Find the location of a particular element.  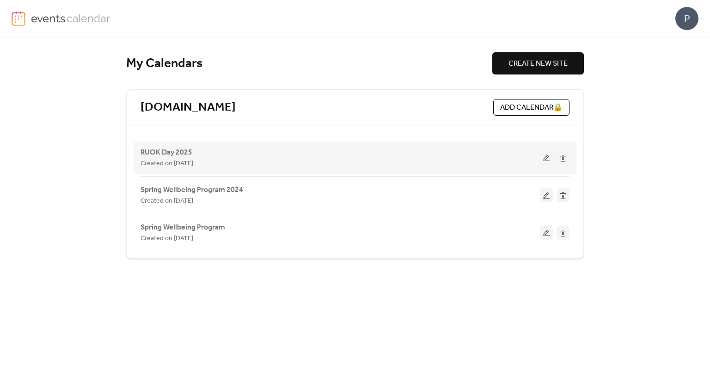

span: Spring Wellbeing Program 2024 is located at coordinates (192, 190).